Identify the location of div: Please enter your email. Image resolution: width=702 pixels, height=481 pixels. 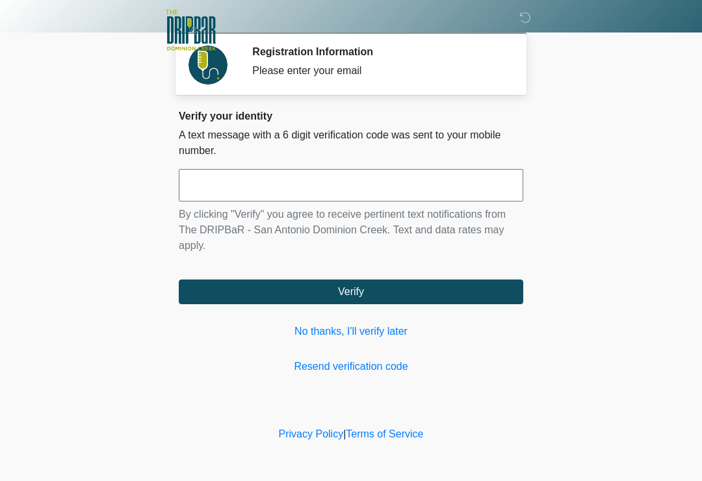
(377, 71).